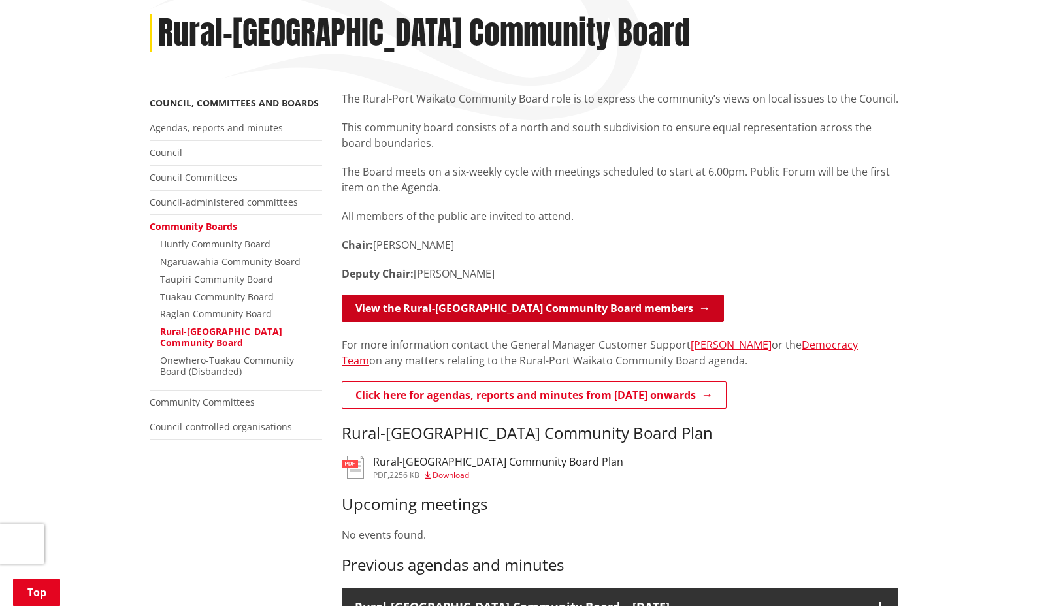 This screenshot has width=1048, height=606. Describe the element at coordinates (451, 475) in the screenshot. I see `span: Download` at that location.